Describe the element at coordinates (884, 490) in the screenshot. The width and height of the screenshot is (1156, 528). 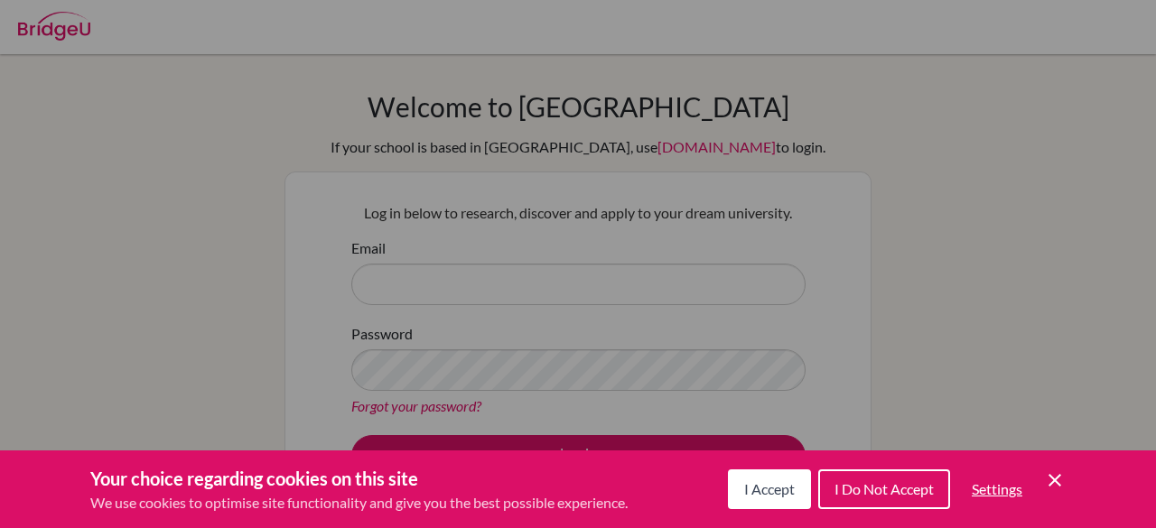
I see `button: I Do Not Accept` at that location.